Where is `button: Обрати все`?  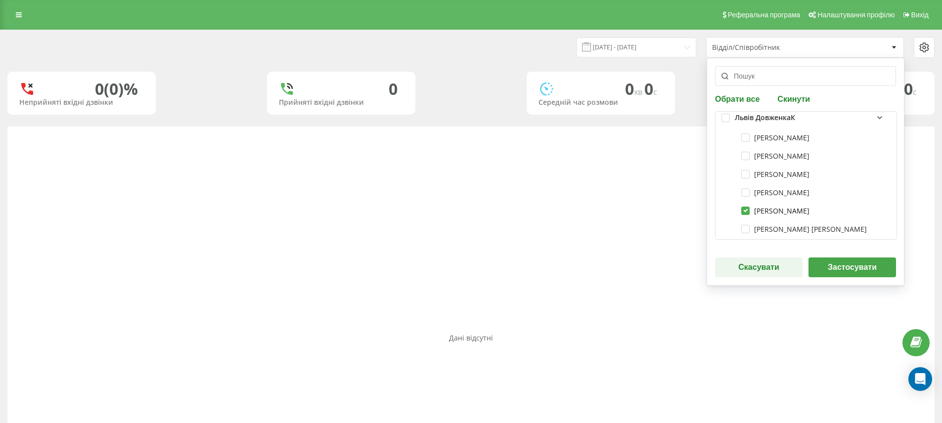 button: Обрати все is located at coordinates (739, 98).